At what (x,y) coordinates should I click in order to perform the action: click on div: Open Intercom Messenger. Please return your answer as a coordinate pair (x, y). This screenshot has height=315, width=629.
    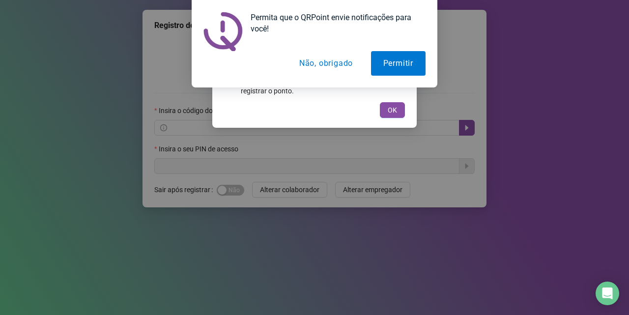
    Looking at the image, I should click on (608, 294).